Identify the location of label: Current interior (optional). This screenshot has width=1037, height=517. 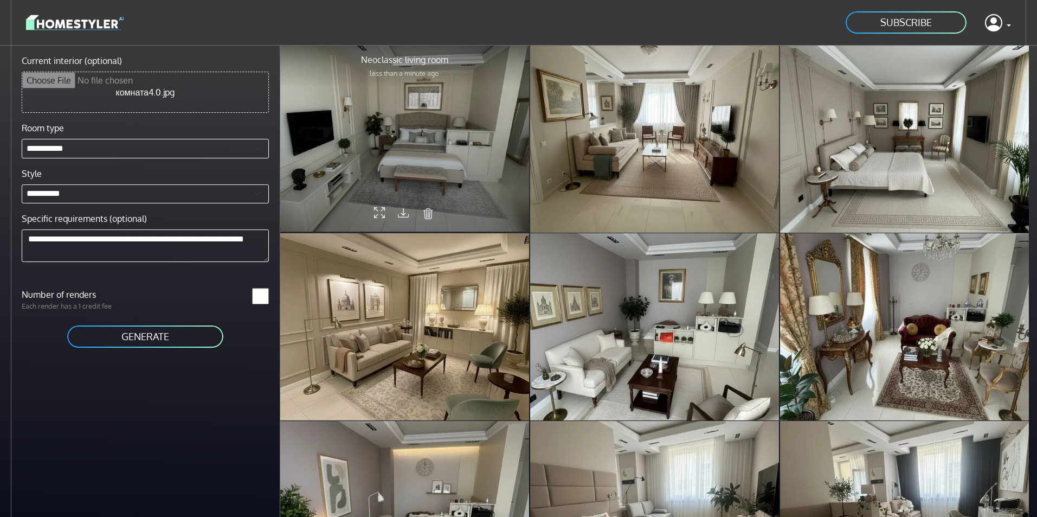
(72, 61).